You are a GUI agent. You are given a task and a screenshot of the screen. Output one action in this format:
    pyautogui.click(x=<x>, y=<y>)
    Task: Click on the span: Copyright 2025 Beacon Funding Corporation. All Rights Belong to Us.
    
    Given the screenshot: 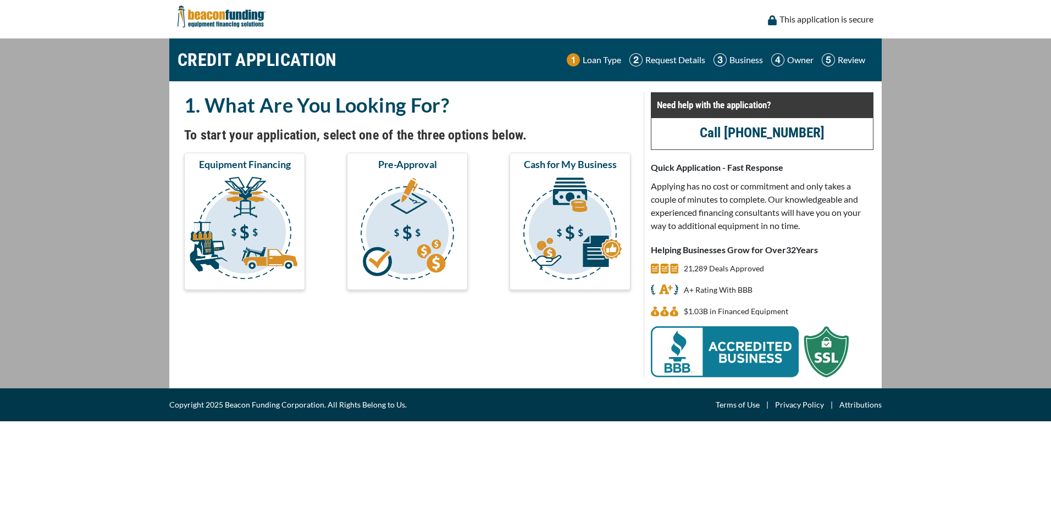 What is the action you would take?
    pyautogui.click(x=288, y=405)
    